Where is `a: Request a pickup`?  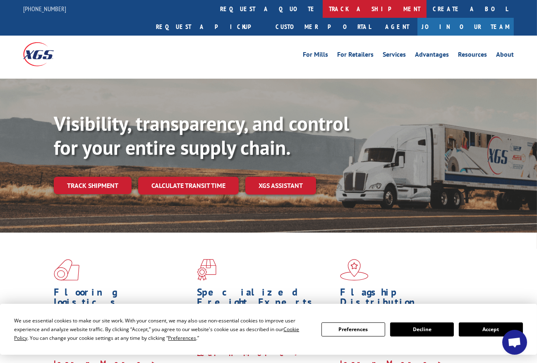 a: Request a pickup is located at coordinates (209, 26).